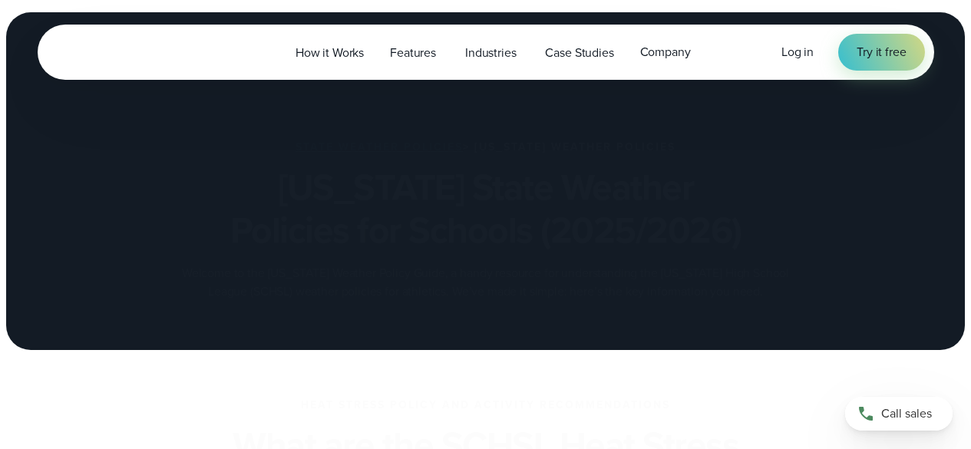 This screenshot has height=449, width=971. Describe the element at coordinates (579, 53) in the screenshot. I see `span: Case Studies` at that location.